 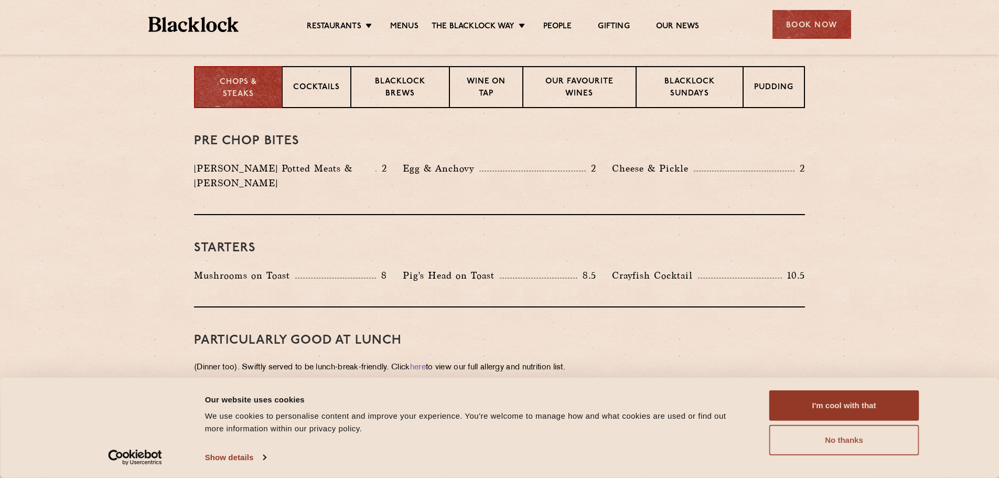 I want to click on a: Restaurants, so click(x=334, y=27).